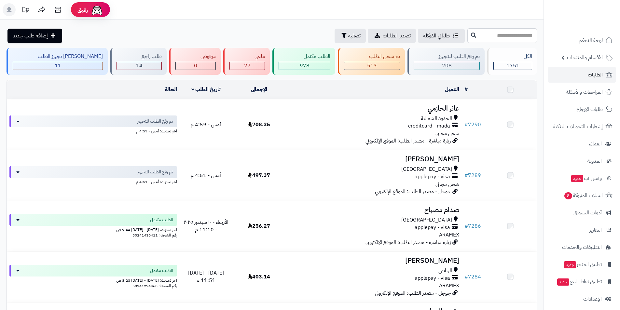 The width and height of the screenshot is (620, 310). Describe the element at coordinates (58, 66) in the screenshot. I see `span: 11` at that location.